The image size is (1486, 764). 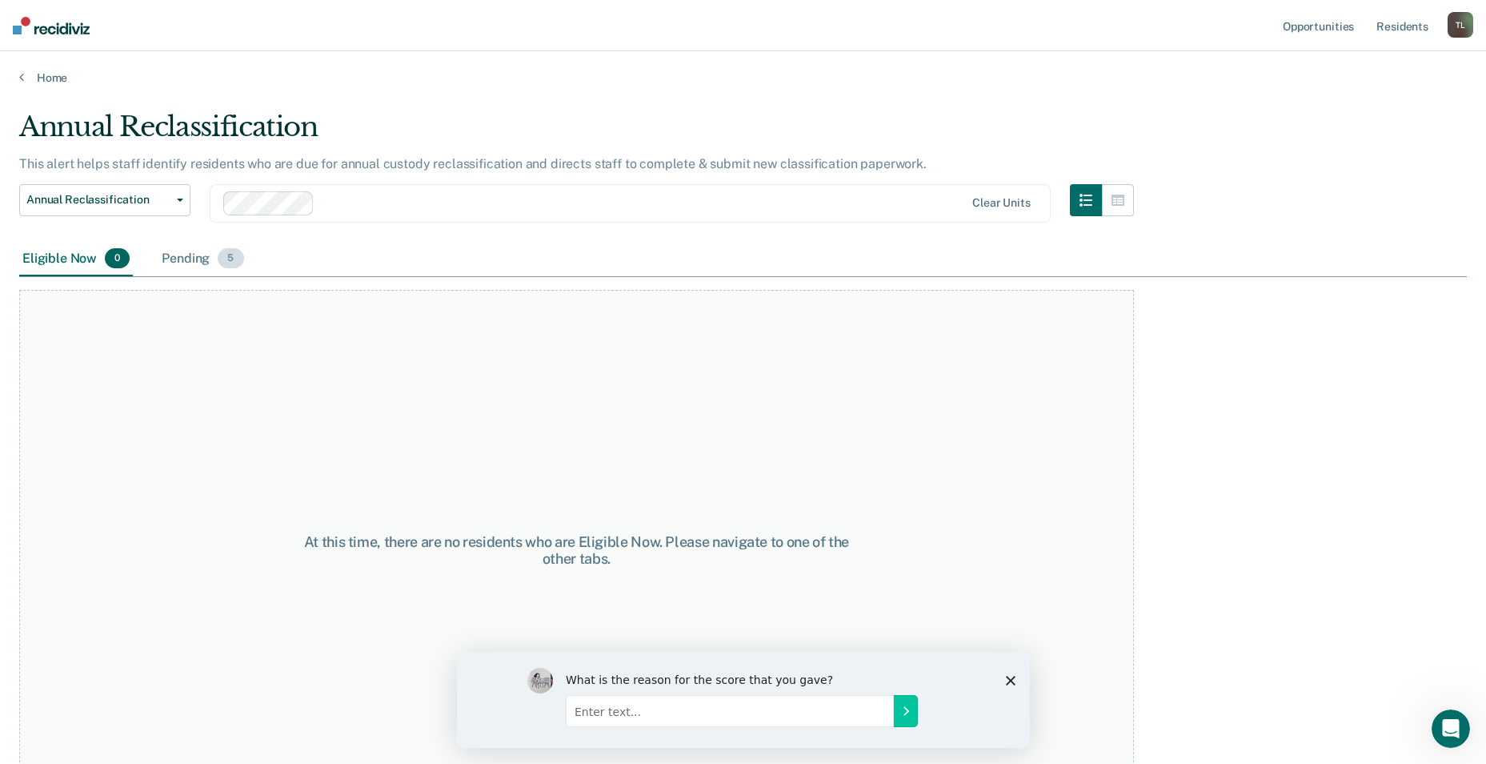 What do you see at coordinates (273, 59) in the screenshot?
I see `input: Enter text...` at bounding box center [273, 59].